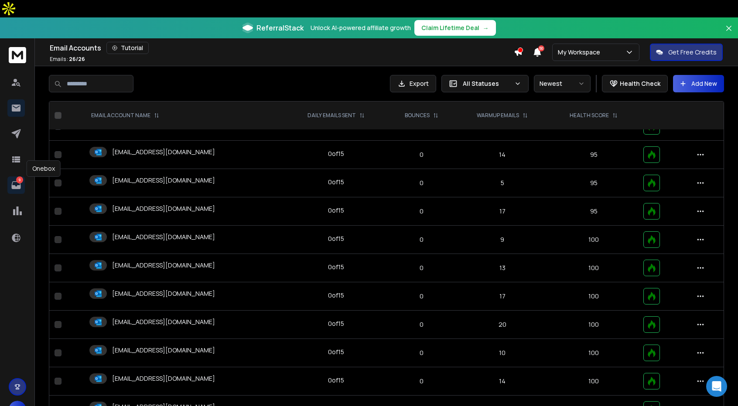  I want to click on div: v 4.0.25, so click(34, 17).